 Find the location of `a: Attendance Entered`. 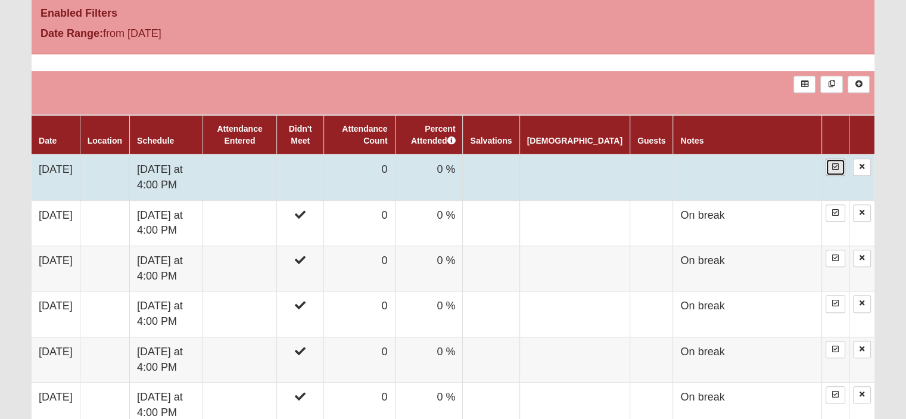

a: Attendance Entered is located at coordinates (239, 135).